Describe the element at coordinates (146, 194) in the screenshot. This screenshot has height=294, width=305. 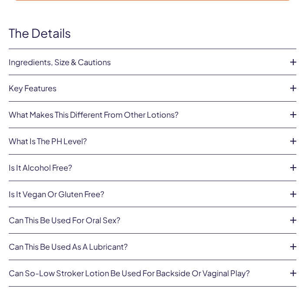
I see `a: Is it vegan or gluten free?` at that location.